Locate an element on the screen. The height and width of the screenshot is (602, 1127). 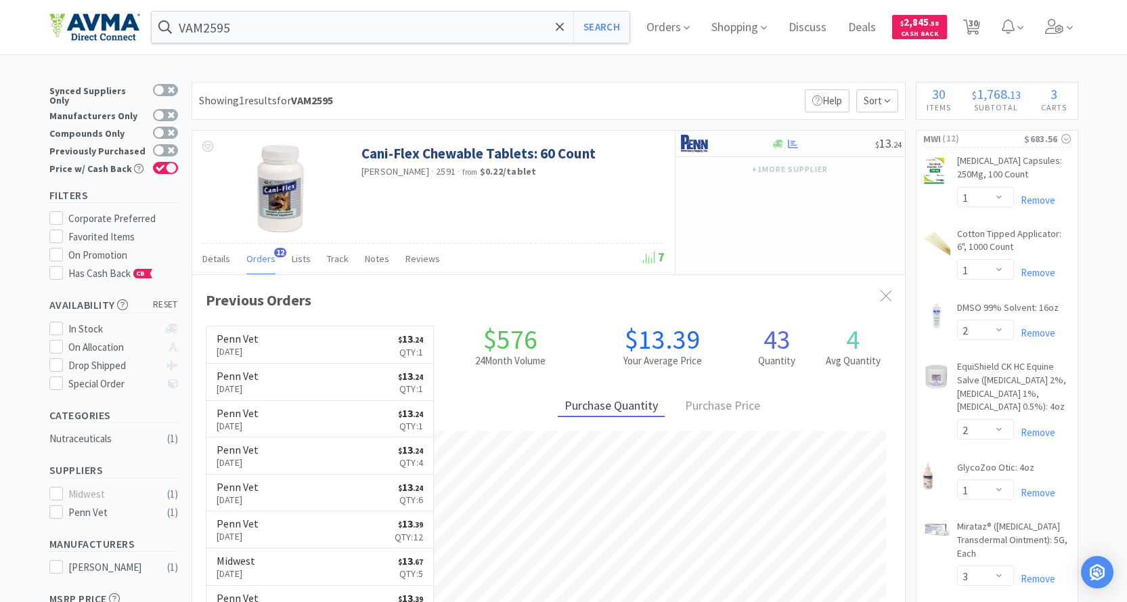
button: +1more supplier is located at coordinates (789, 169).